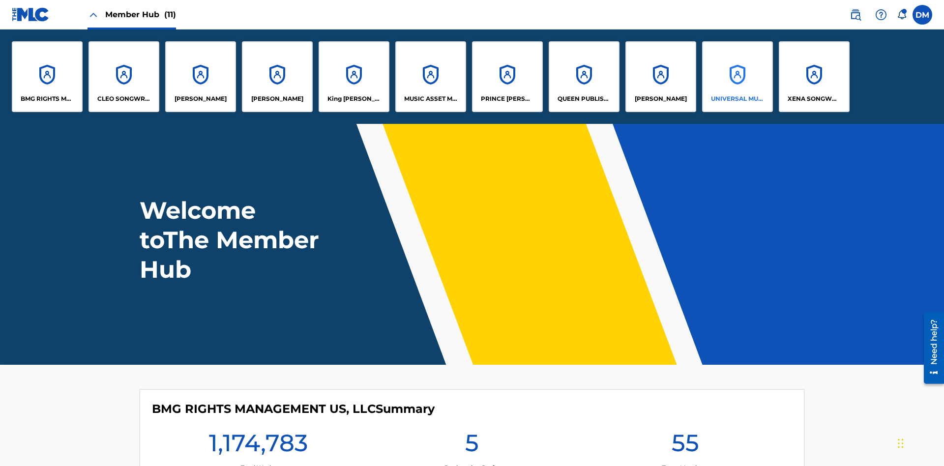 Image resolution: width=944 pixels, height=466 pixels. Describe the element at coordinates (30, 14) in the screenshot. I see `img: MLC Logo` at that location.